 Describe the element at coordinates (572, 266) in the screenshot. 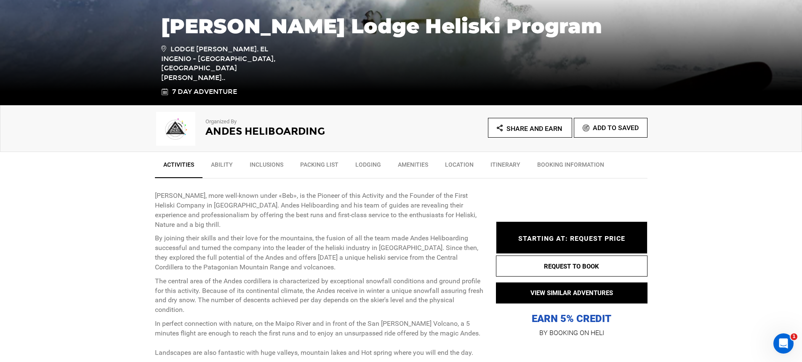

I see `button: REQUEST TO BOOK` at that location.